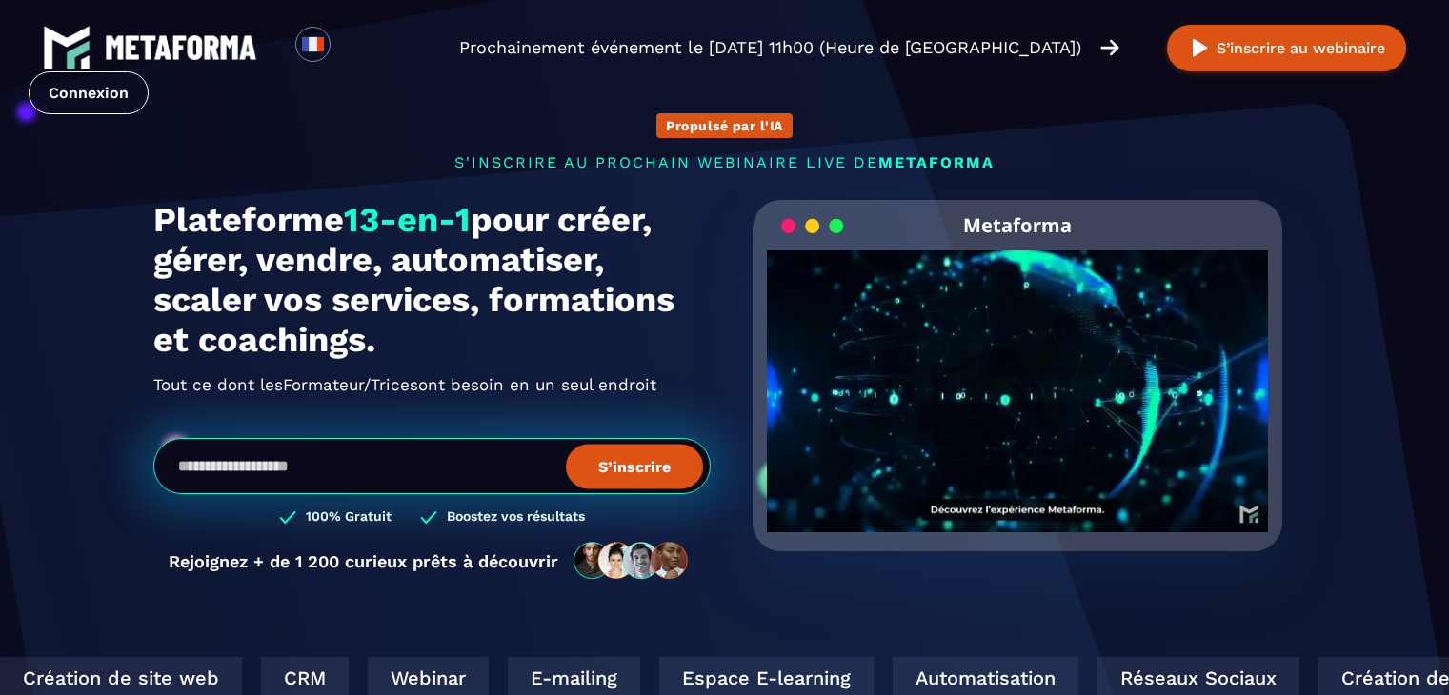 This screenshot has width=1449, height=695. I want to click on img: play, so click(1199, 48).